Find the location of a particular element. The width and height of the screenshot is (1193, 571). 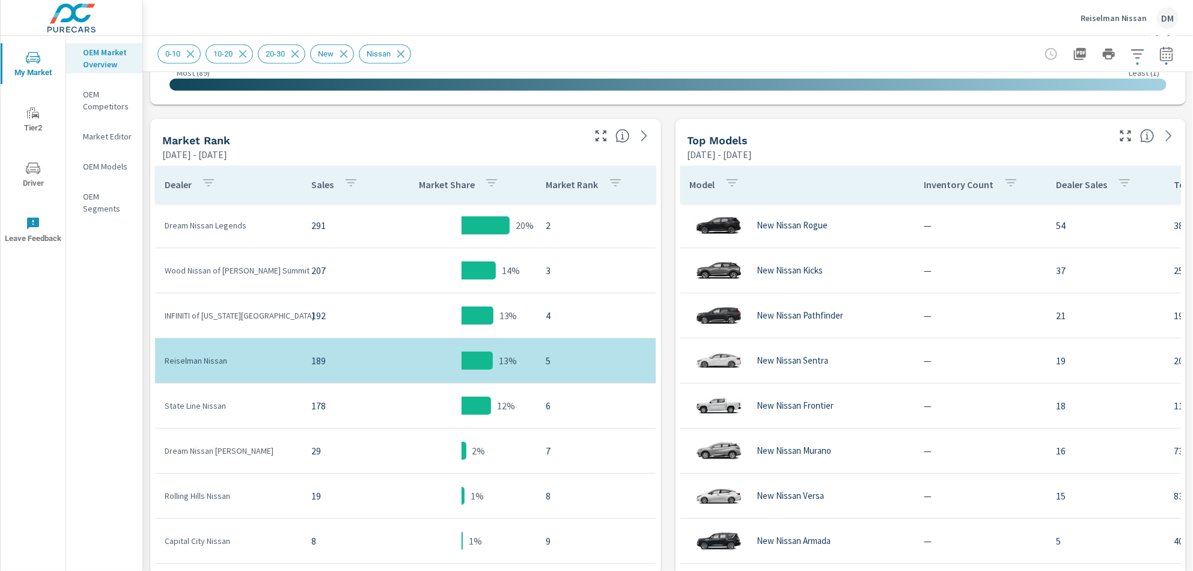

p: Market Rank is located at coordinates (572, 185).